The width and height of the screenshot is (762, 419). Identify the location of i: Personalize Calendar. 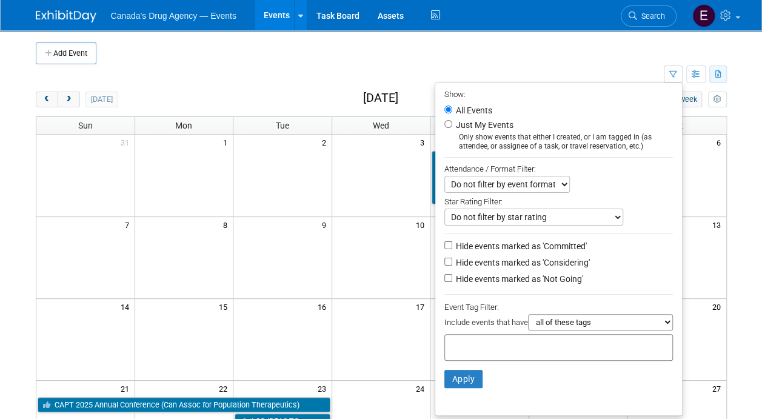
(717, 99).